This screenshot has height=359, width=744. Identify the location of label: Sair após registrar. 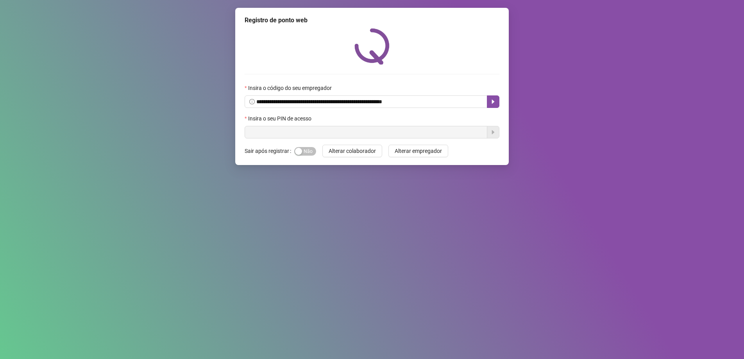
(269, 151).